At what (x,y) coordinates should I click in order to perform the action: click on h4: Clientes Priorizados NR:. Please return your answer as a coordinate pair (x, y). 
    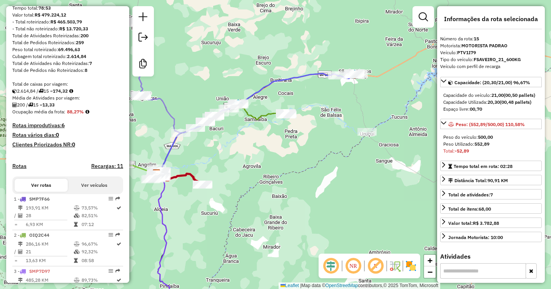
    Looking at the image, I should click on (68, 145).